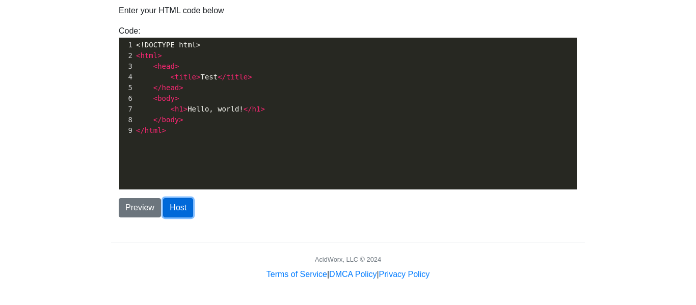 This screenshot has height=305, width=696. What do you see at coordinates (194, 77) in the screenshot?
I see `span: Test` at bounding box center [194, 77].